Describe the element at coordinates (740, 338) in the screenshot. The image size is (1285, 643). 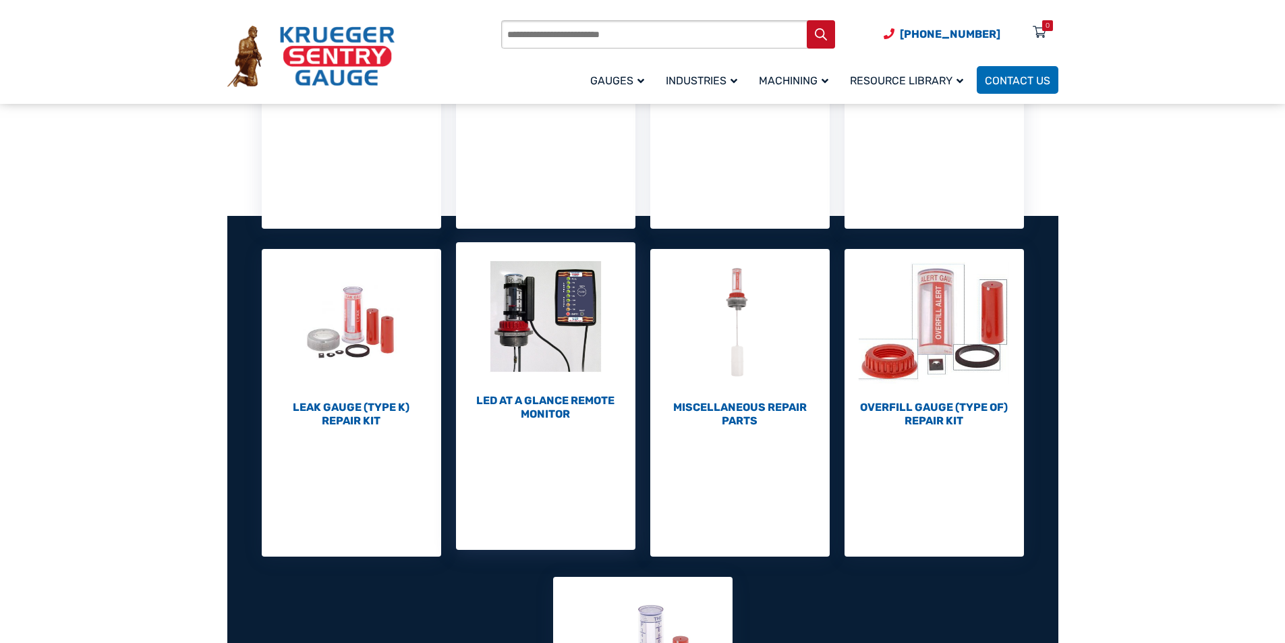
I see `a: Visit product category Miscellaneous Repair Parts` at that location.